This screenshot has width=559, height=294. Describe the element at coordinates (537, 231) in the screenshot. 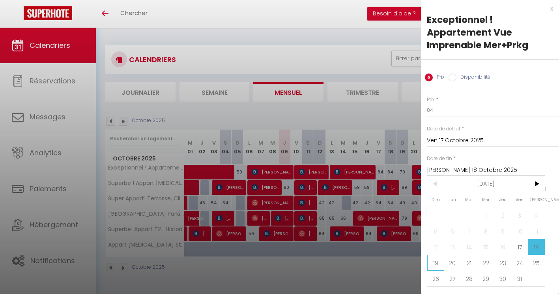

I see `span: 11` at that location.